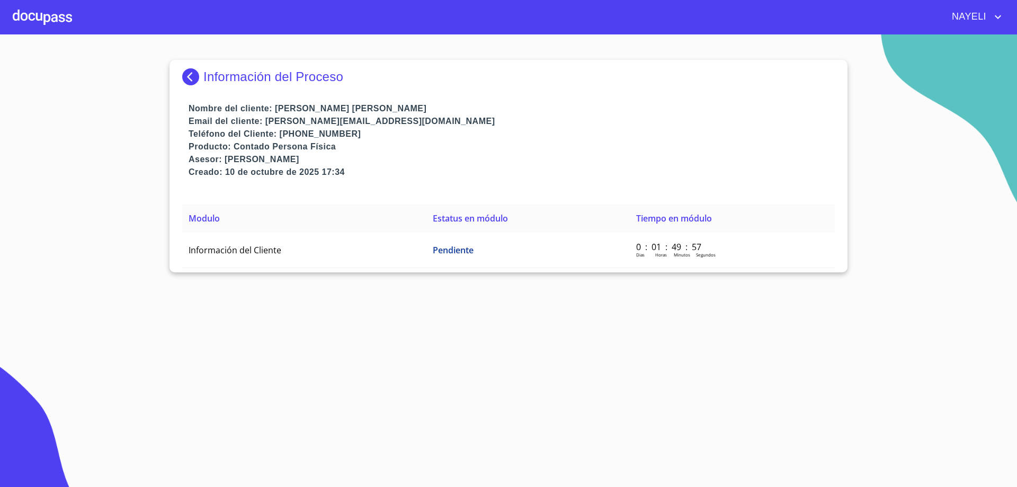  What do you see at coordinates (672, 247) in the screenshot?
I see `p: 0 : 01 : 49 : 57` at bounding box center [672, 247].